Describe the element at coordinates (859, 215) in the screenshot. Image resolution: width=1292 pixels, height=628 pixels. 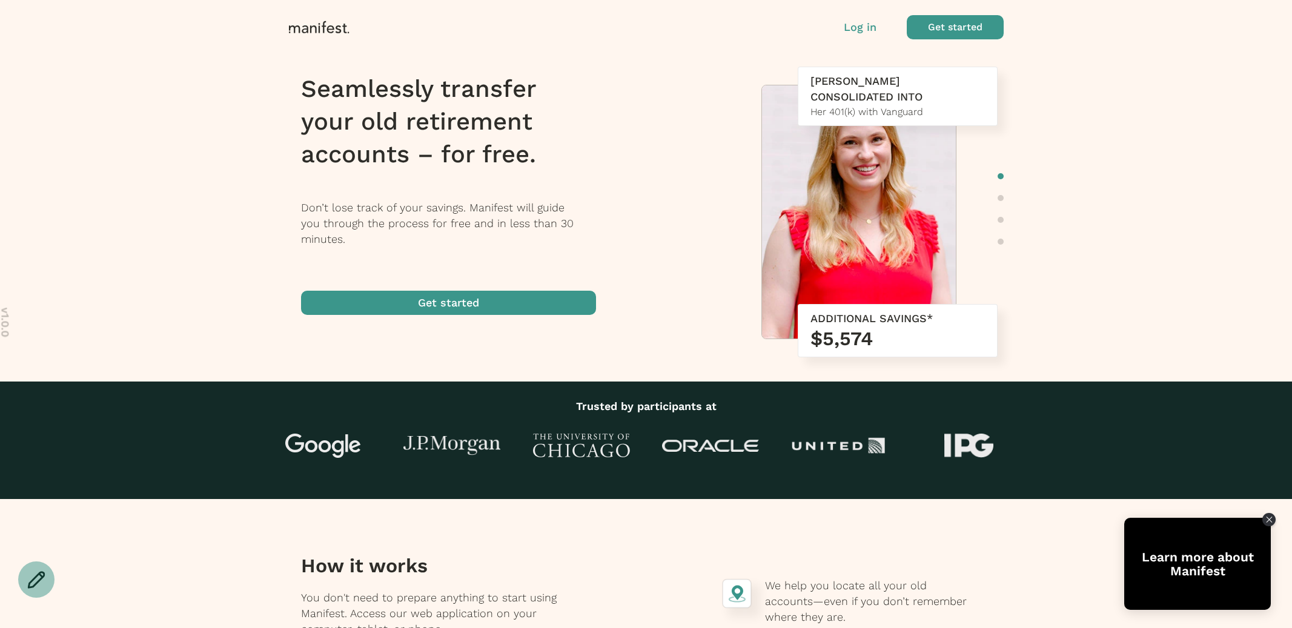
I see `img: Meredith` at that location.